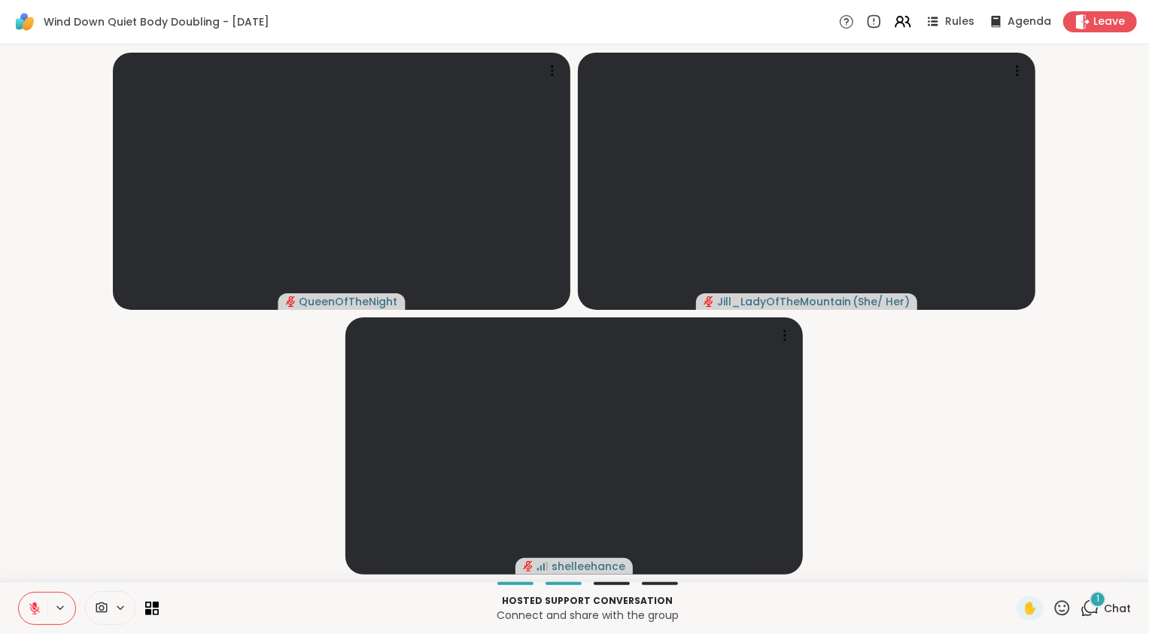  I want to click on span: shelleehance, so click(588, 566).